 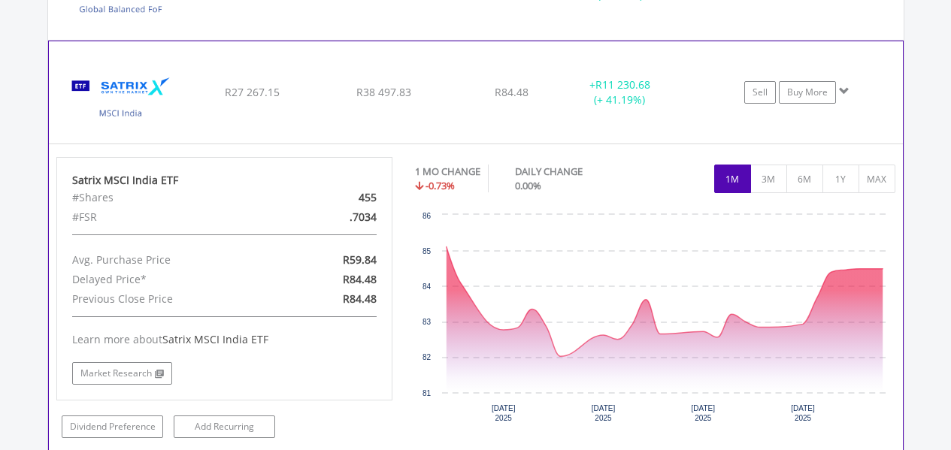 I want to click on div: Previous Close Price, so click(x=170, y=299).